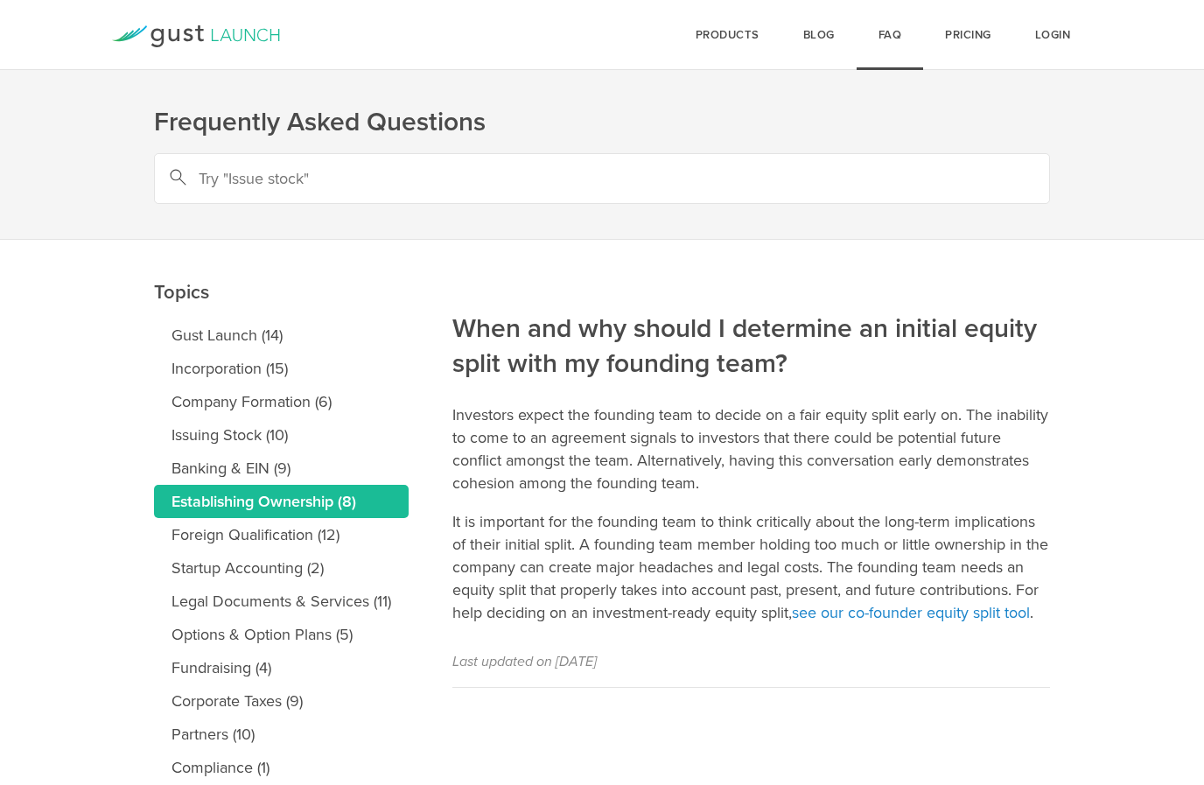  What do you see at coordinates (751, 449) in the screenshot?
I see `p: Investors expect the founding team to decide on a fair equity split early on. The inability to co...` at bounding box center [751, 449].